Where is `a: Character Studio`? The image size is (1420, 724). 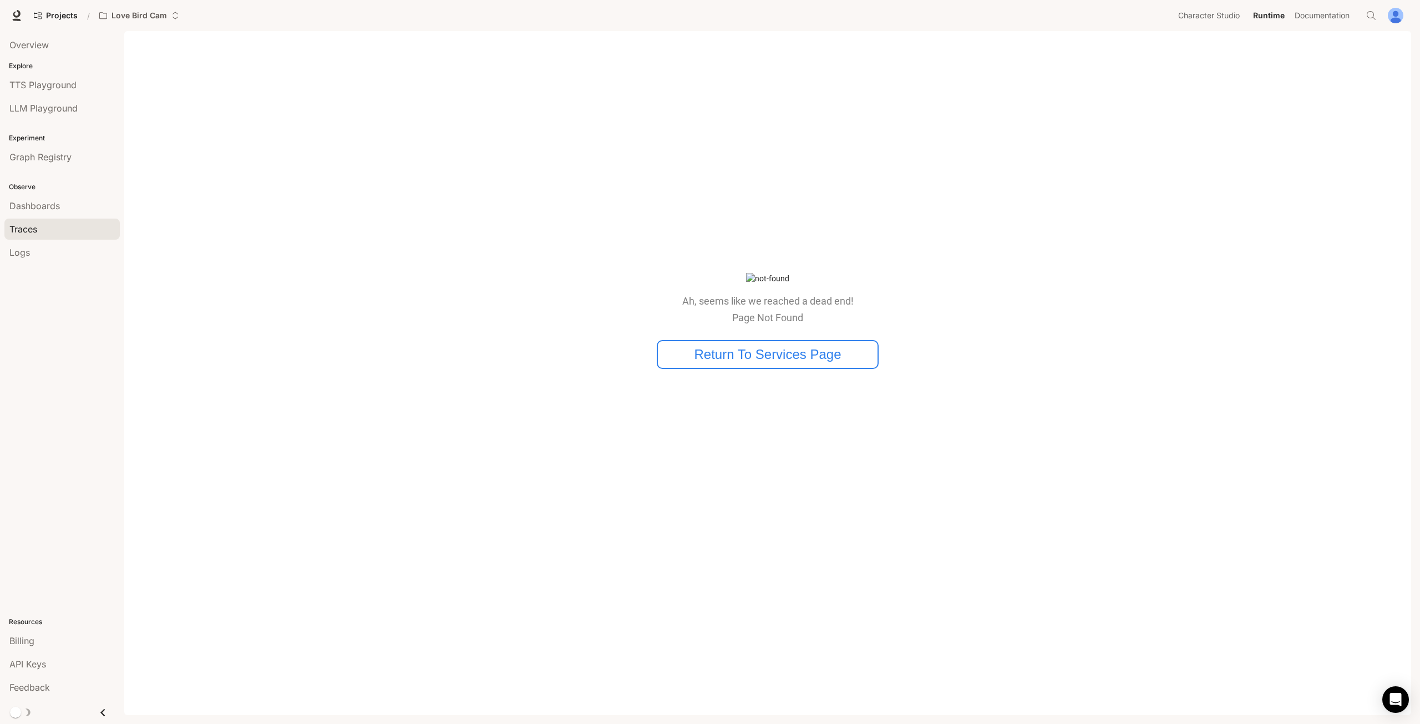 a: Character Studio is located at coordinates (1210, 16).